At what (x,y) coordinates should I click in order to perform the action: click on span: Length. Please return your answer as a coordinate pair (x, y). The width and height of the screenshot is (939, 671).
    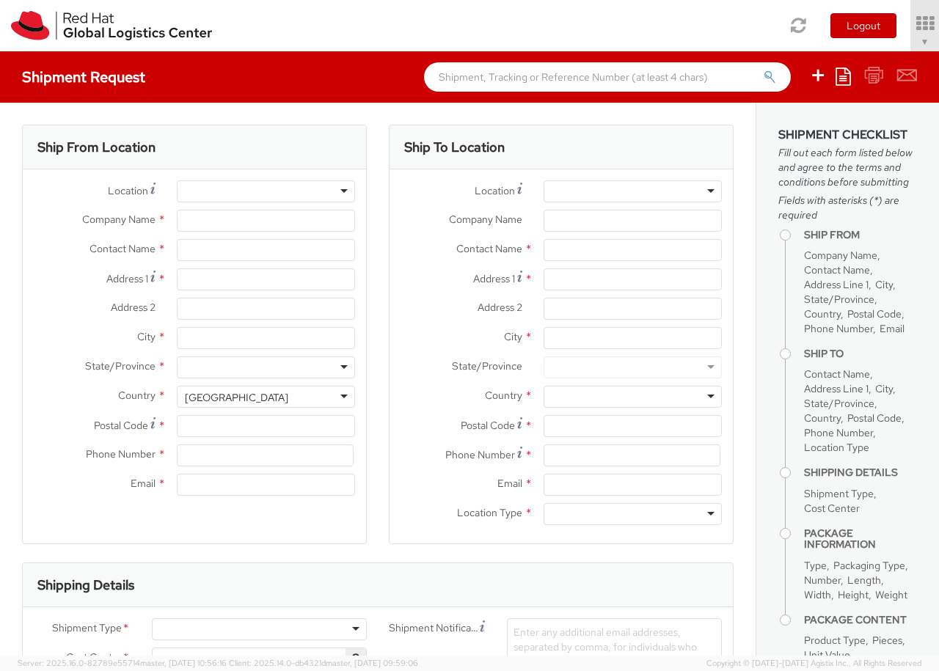
    Looking at the image, I should click on (864, 580).